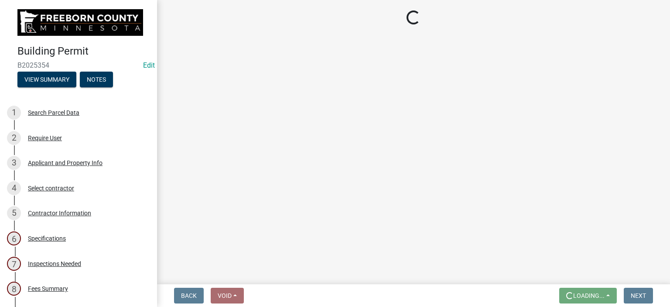 Image resolution: width=670 pixels, height=307 pixels. I want to click on div: Inspections Needed, so click(55, 264).